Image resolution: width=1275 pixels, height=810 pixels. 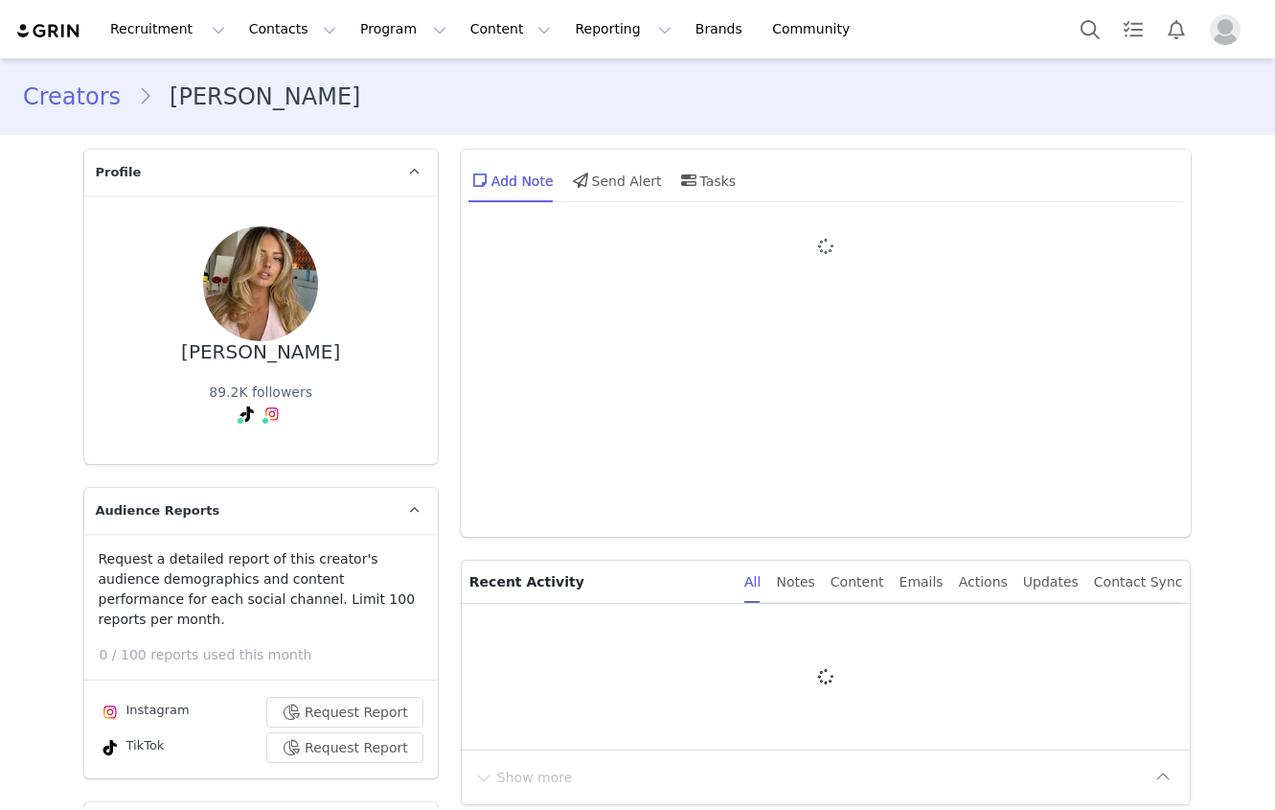 I want to click on img: grin logo, so click(x=49, y=31).